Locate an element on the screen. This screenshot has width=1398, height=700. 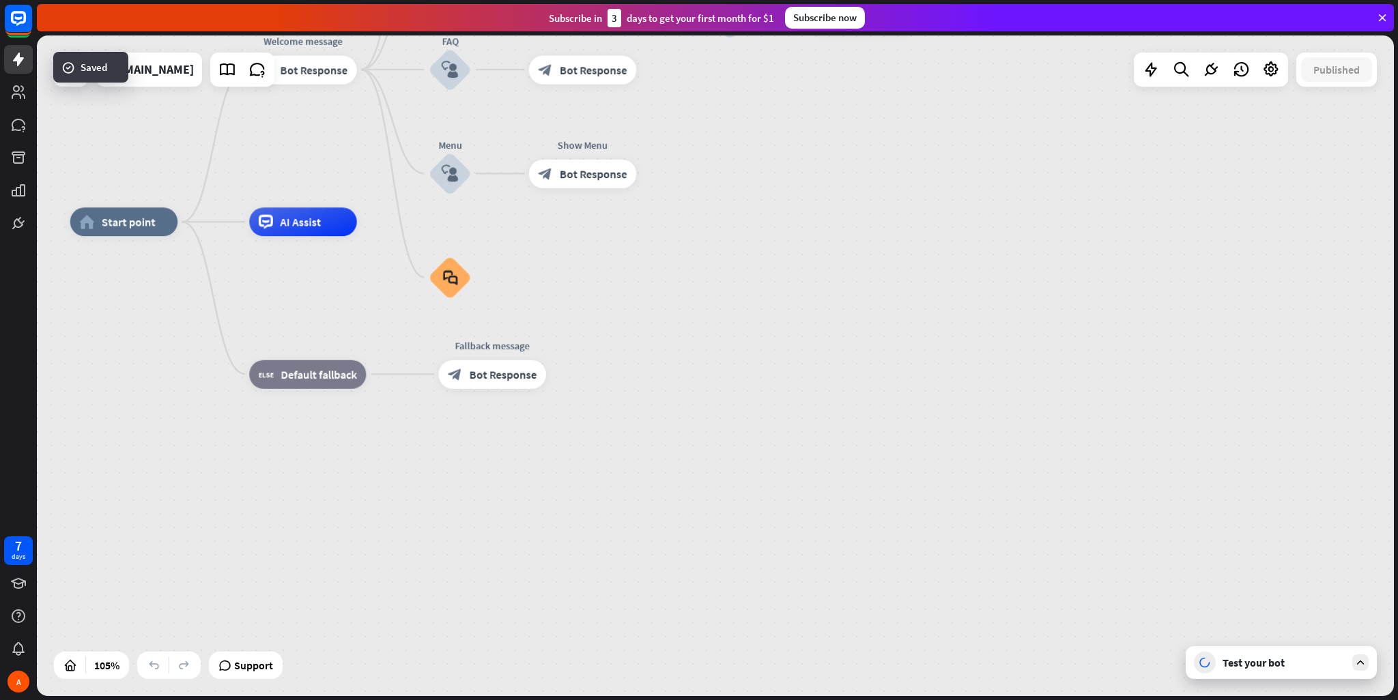
div: Subscribe now is located at coordinates (824, 18).